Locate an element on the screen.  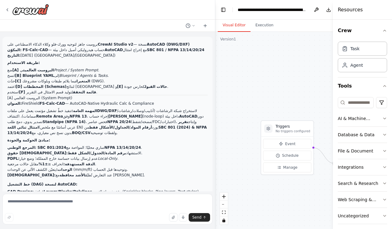
div: TriggersNo triggers configuredEventScheduleManage is located at coordinates (287, 148).